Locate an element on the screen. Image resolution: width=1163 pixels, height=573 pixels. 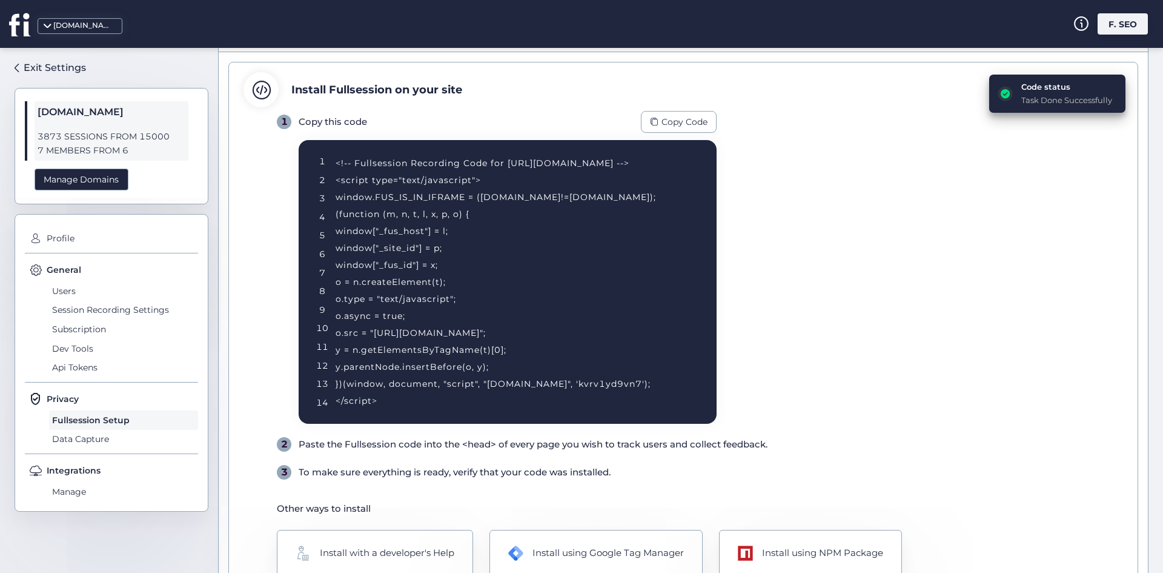
span: Dev Tools is located at coordinates (124, 348).